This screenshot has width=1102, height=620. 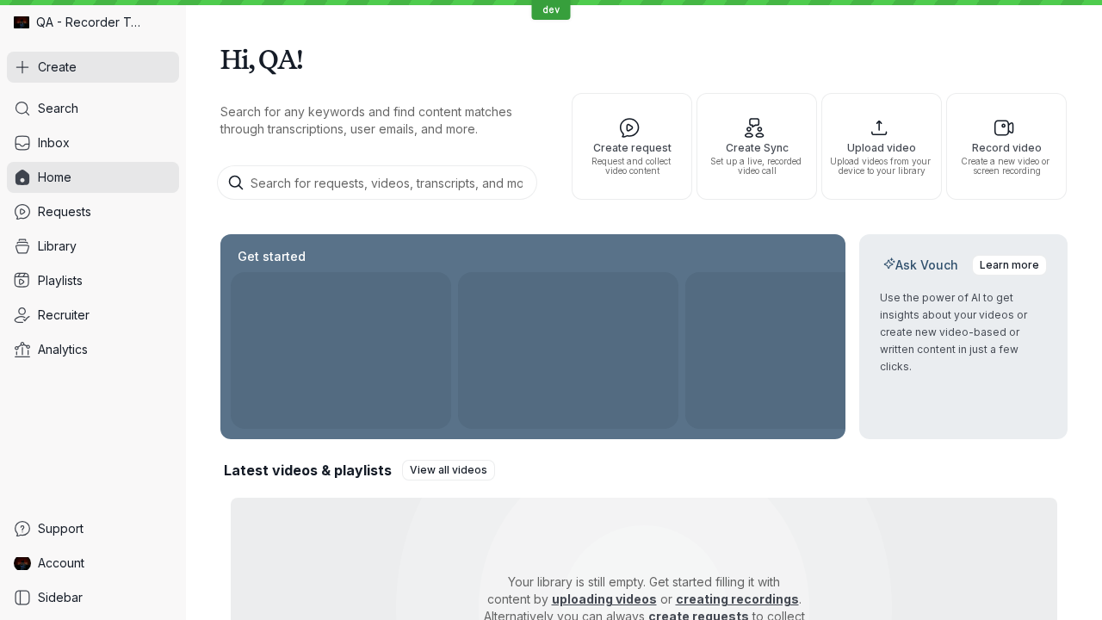 What do you see at coordinates (381, 121) in the screenshot?
I see `p: Search for any keywords and find content matches through transcriptions, user emails, and more.` at bounding box center [381, 121].